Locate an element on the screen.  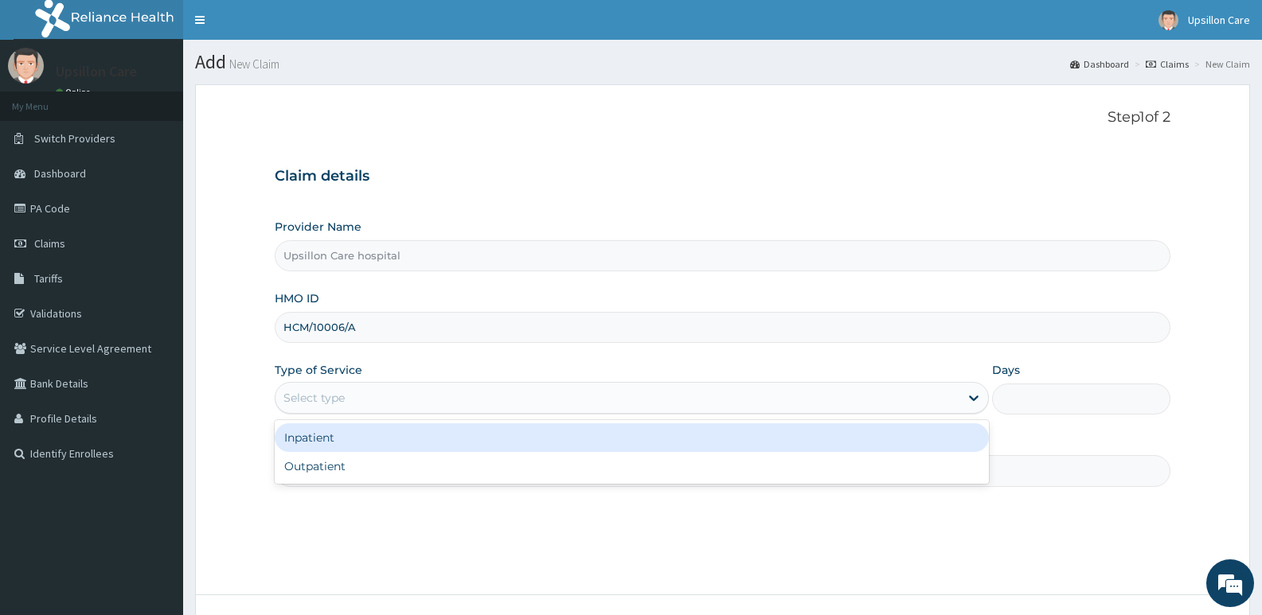
label: Provider Name is located at coordinates (318, 227).